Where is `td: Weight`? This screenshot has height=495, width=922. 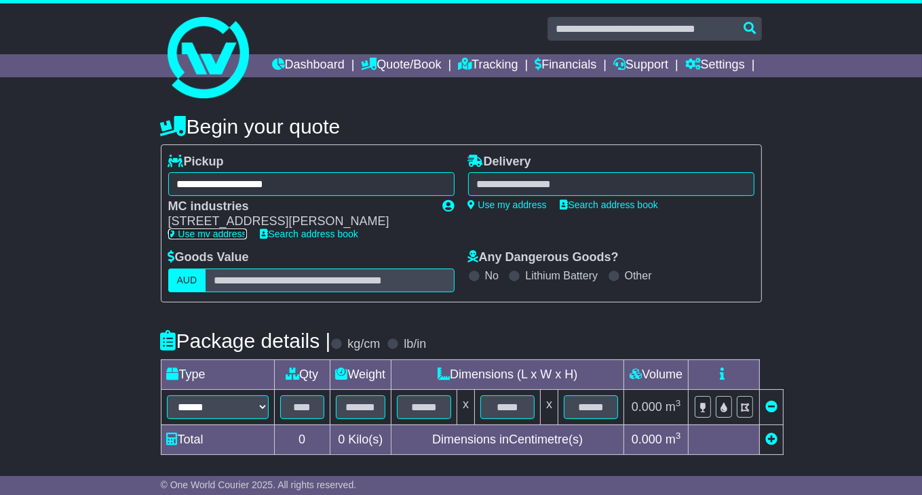
td: Weight is located at coordinates (360, 375).